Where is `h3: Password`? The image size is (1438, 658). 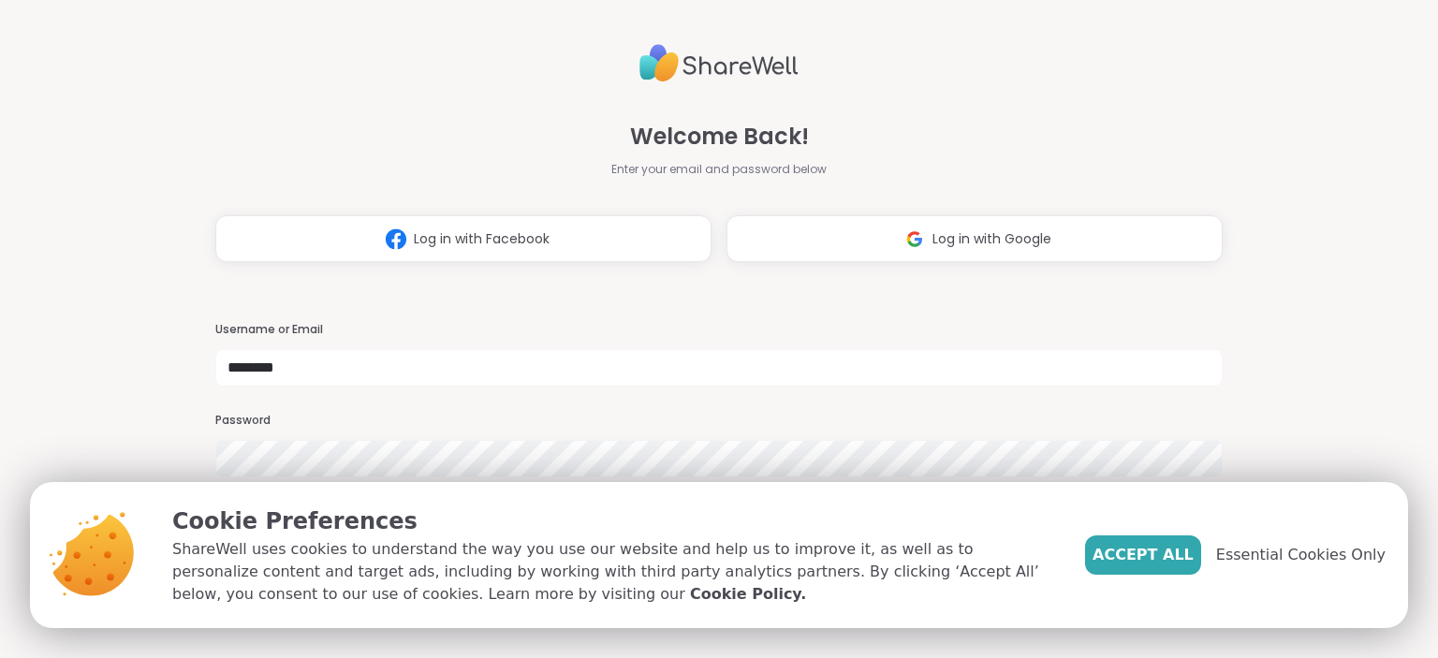 h3: Password is located at coordinates (718, 420).